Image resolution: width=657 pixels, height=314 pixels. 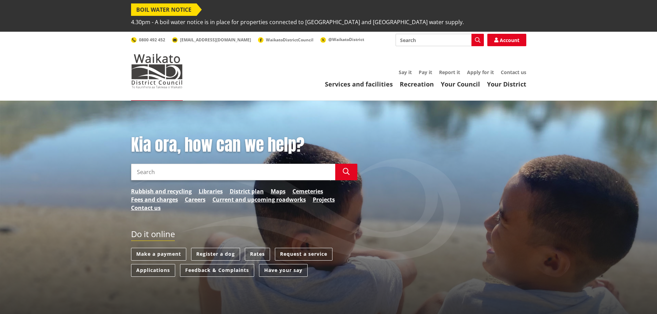 I want to click on a: Libraries, so click(x=211, y=191).